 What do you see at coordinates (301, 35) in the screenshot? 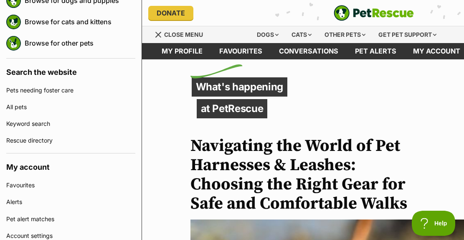
I see `div: Cats` at bounding box center [301, 35].